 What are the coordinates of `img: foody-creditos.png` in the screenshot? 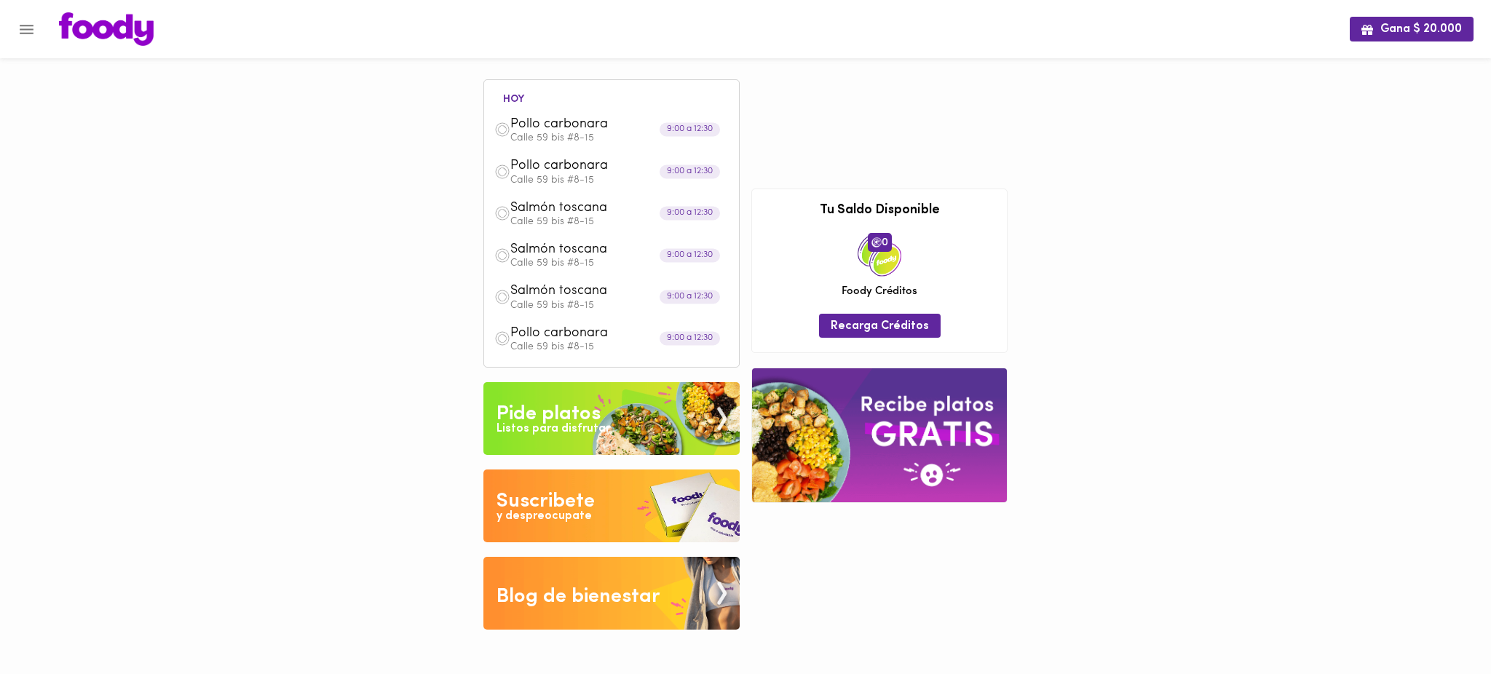 It's located at (876, 242).